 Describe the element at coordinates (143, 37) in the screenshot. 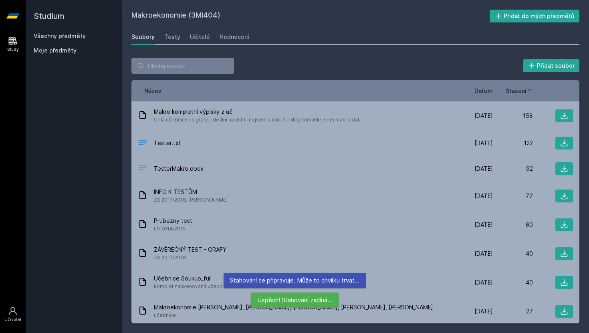

I see `a: Soubory` at that location.